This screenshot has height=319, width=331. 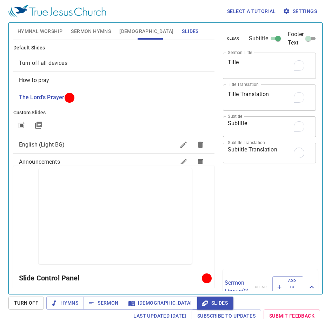 What do you see at coordinates (300, 11) in the screenshot?
I see `span: Settings` at bounding box center [300, 11].